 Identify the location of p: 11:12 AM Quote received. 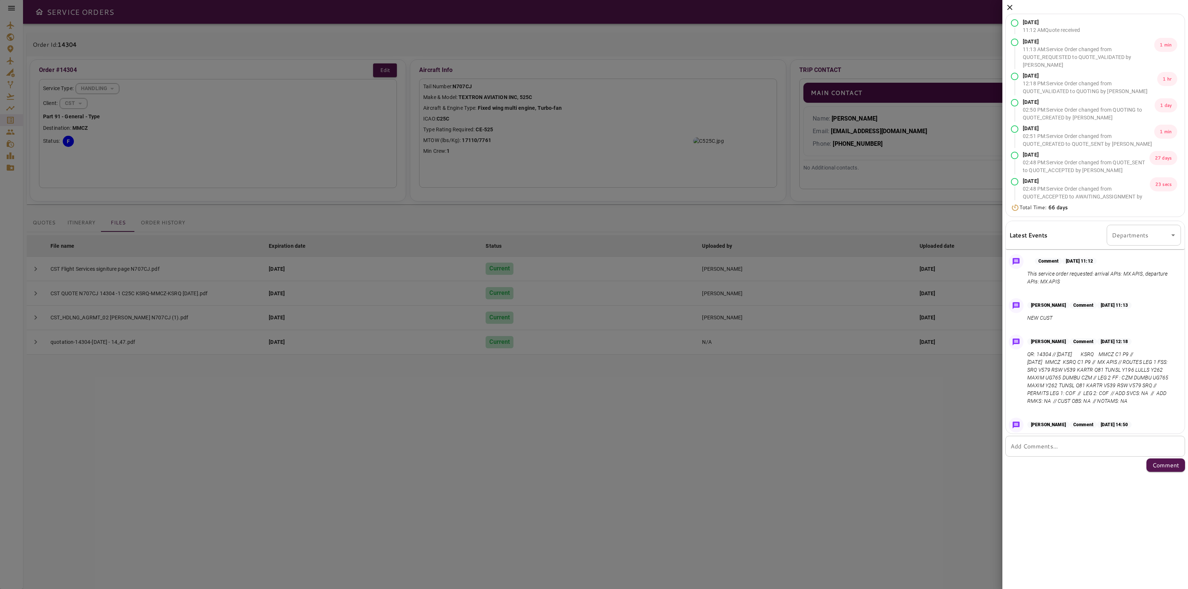
(1051, 30).